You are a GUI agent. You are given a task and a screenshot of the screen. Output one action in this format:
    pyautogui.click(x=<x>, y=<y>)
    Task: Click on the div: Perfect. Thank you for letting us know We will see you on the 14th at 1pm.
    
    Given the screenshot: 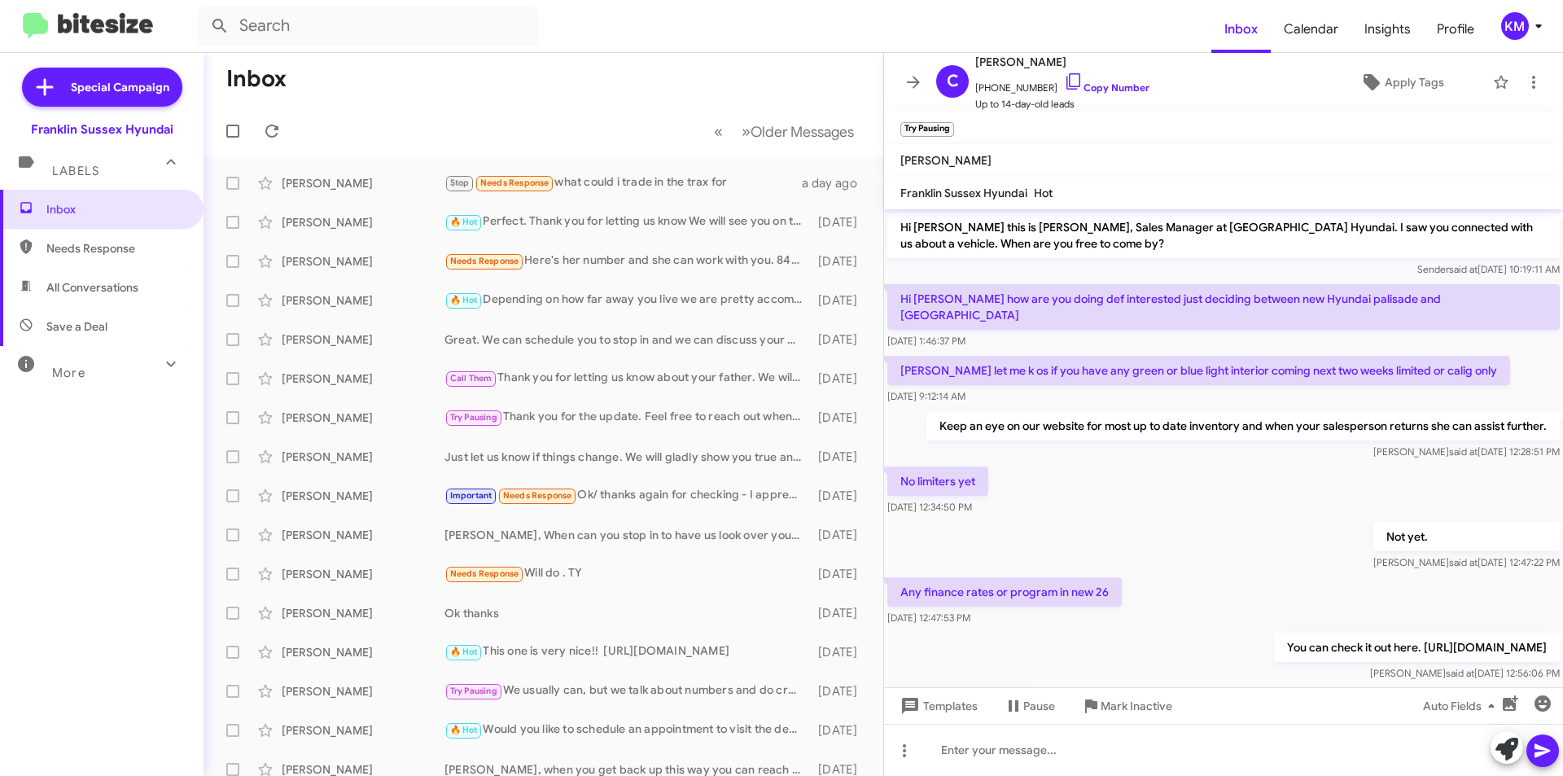 What is the action you would take?
    pyautogui.click(x=627, y=221)
    